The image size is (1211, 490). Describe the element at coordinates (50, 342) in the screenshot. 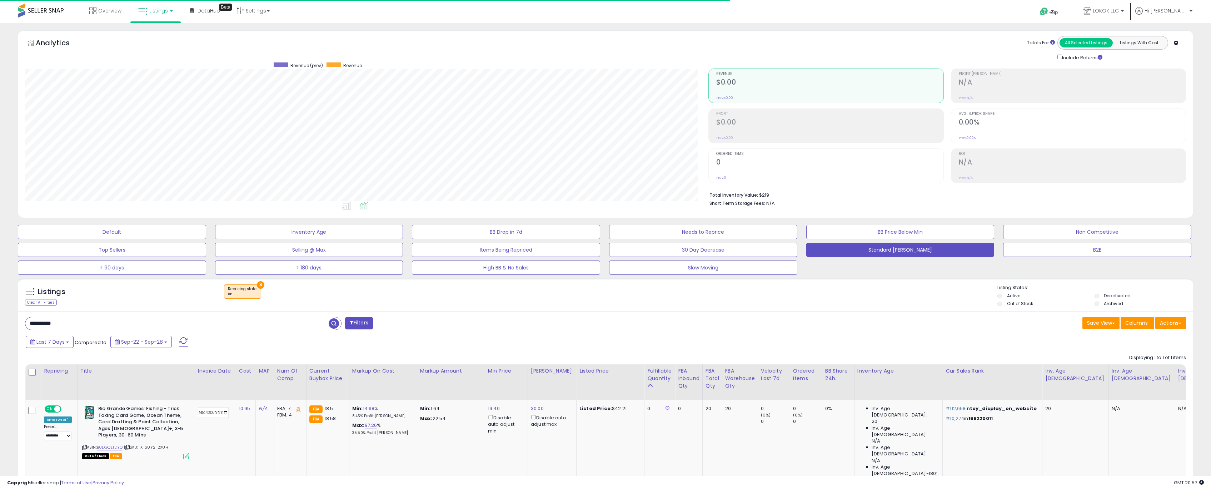

I see `button: Last 7 Days` at that location.